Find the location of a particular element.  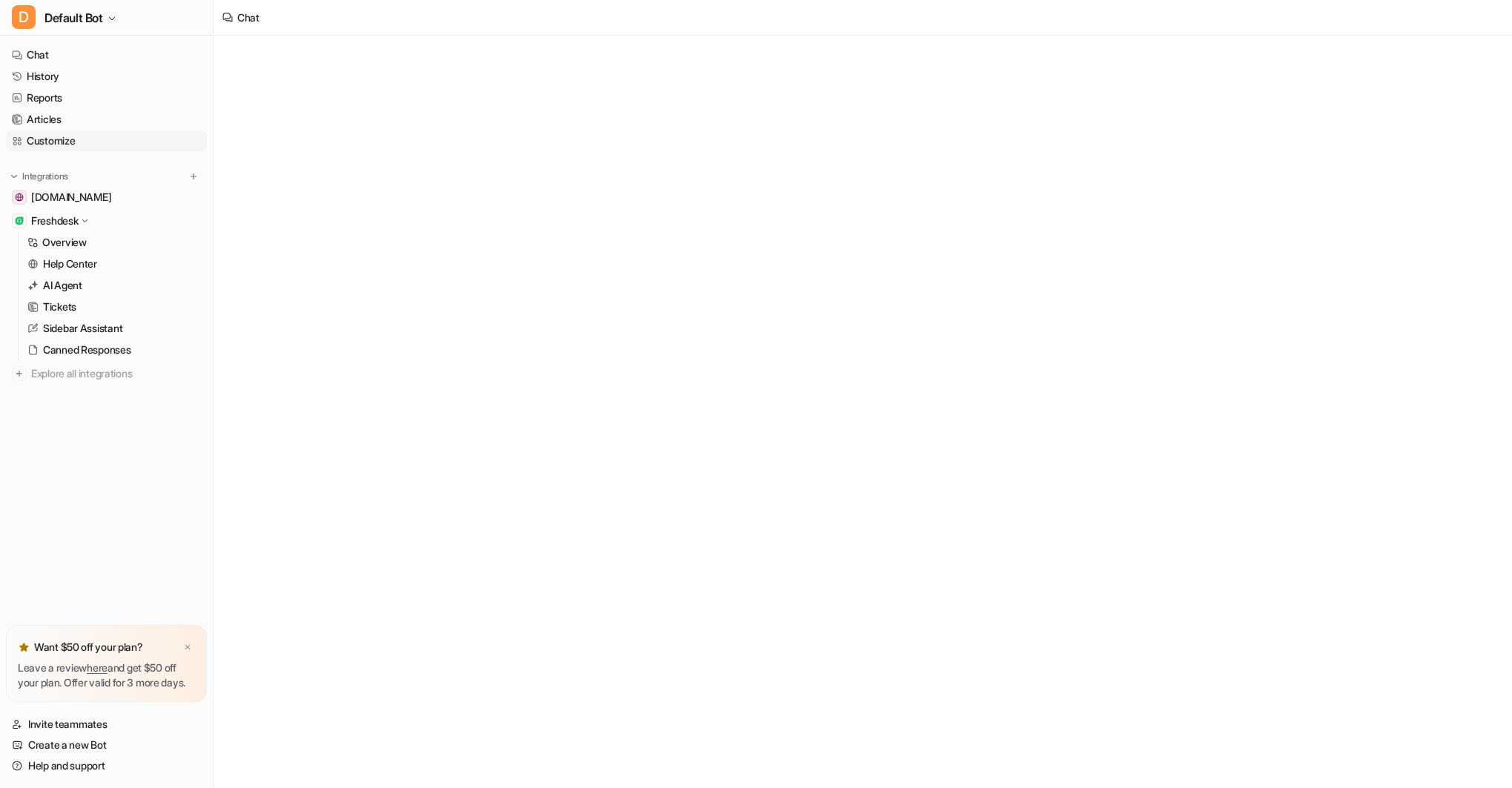

span: D is located at coordinates (24, 17).